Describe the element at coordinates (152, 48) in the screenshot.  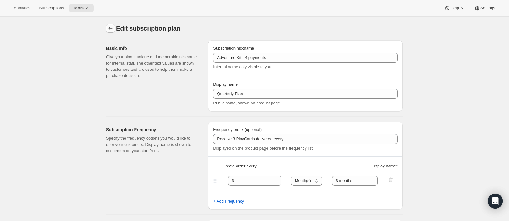
I see `h2: Basic Info` at that location.